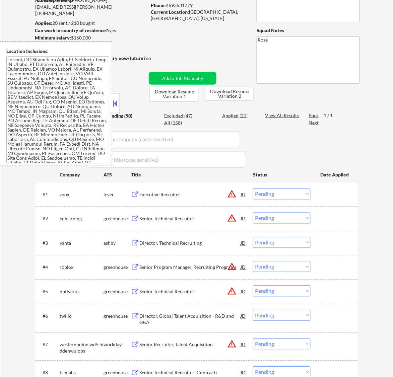  What do you see at coordinates (48, 345) in the screenshot?
I see `div: #7` at bounding box center [48, 345].